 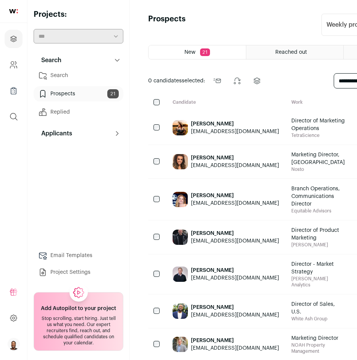 What do you see at coordinates (49, 60) in the screenshot?
I see `p: Search` at bounding box center [49, 60].